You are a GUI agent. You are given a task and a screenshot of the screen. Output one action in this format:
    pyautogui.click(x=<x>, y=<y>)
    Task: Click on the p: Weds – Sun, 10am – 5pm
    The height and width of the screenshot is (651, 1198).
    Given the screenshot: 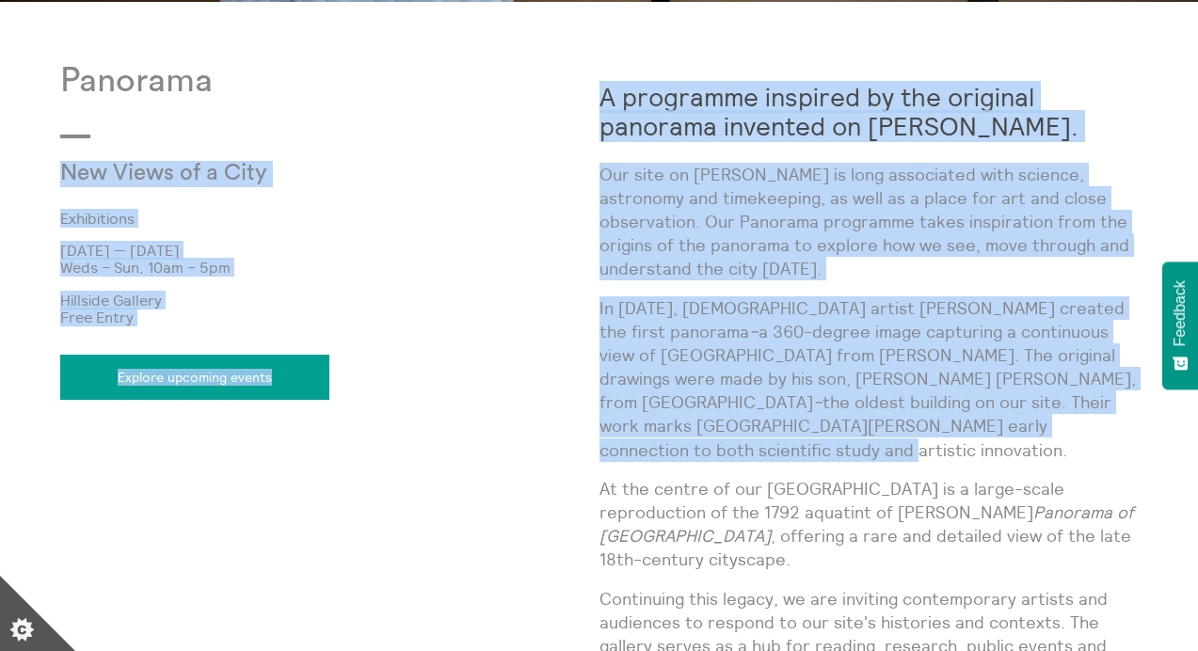 What is the action you would take?
    pyautogui.click(x=329, y=267)
    